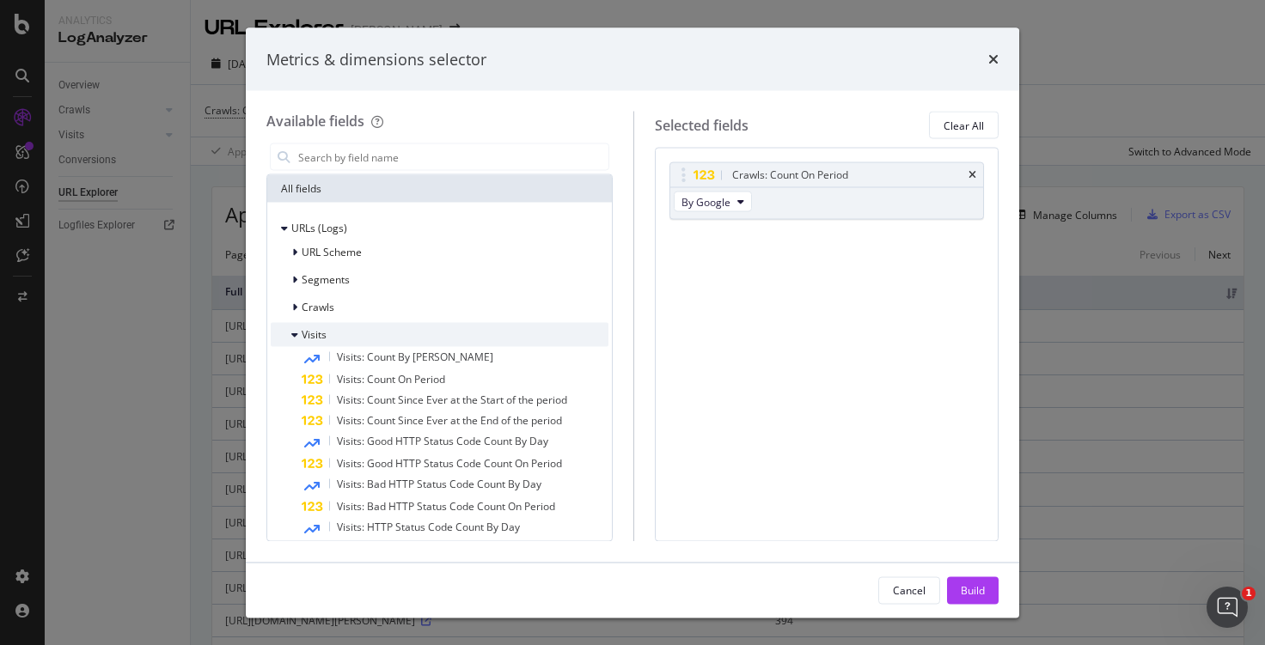 The width and height of the screenshot is (1265, 645). I want to click on div: Crawls: Count On PeriodtimesBy Google, so click(826, 191).